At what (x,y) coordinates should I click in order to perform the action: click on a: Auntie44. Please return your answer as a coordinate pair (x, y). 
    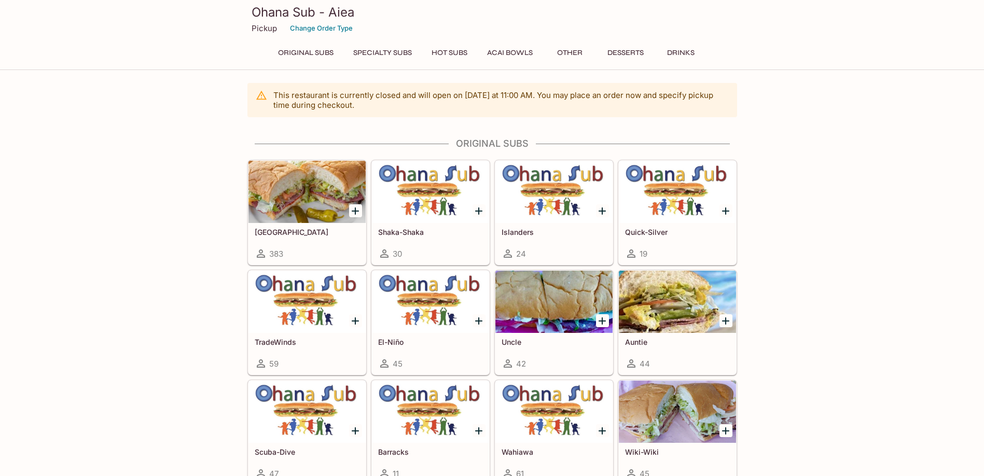
    Looking at the image, I should click on (678, 323).